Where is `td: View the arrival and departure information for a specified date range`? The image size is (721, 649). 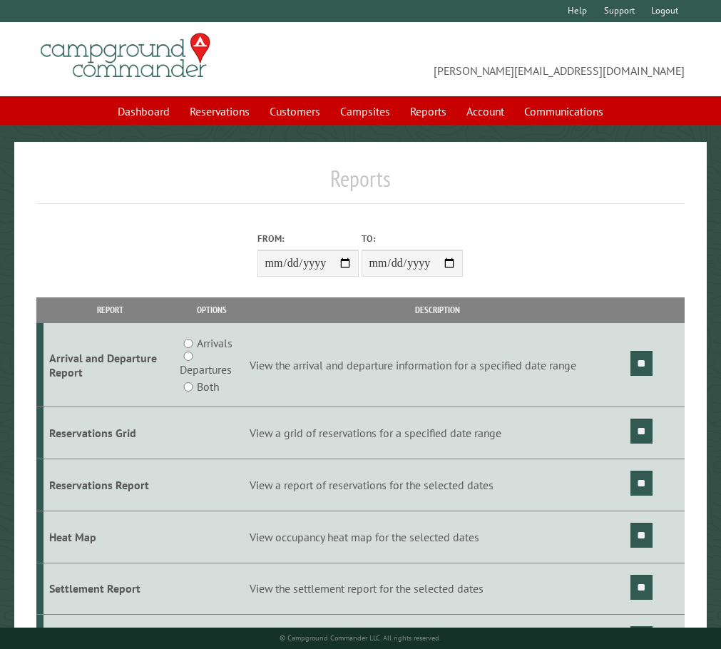
td: View the arrival and departure information for a specified date range is located at coordinates (437, 365).